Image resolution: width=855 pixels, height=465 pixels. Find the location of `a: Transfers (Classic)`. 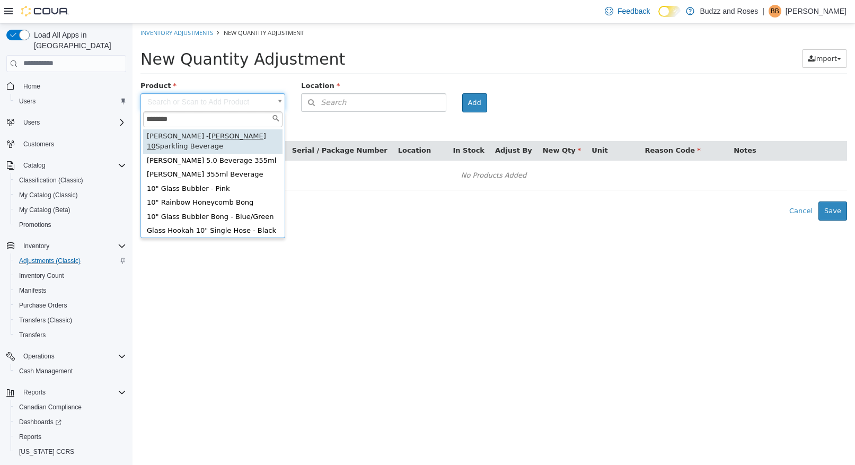

a: Transfers (Classic) is located at coordinates (46, 320).